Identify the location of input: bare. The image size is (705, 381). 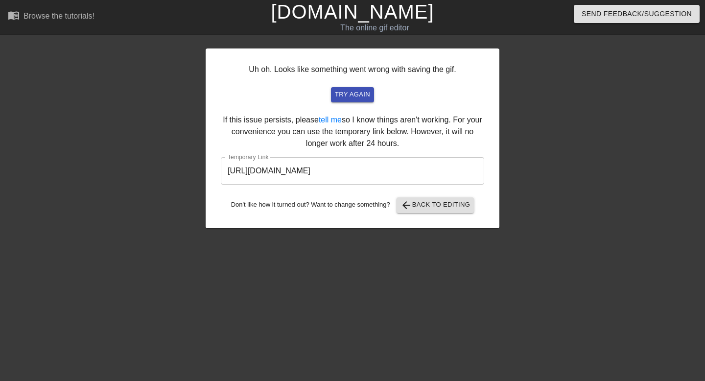
(353, 171).